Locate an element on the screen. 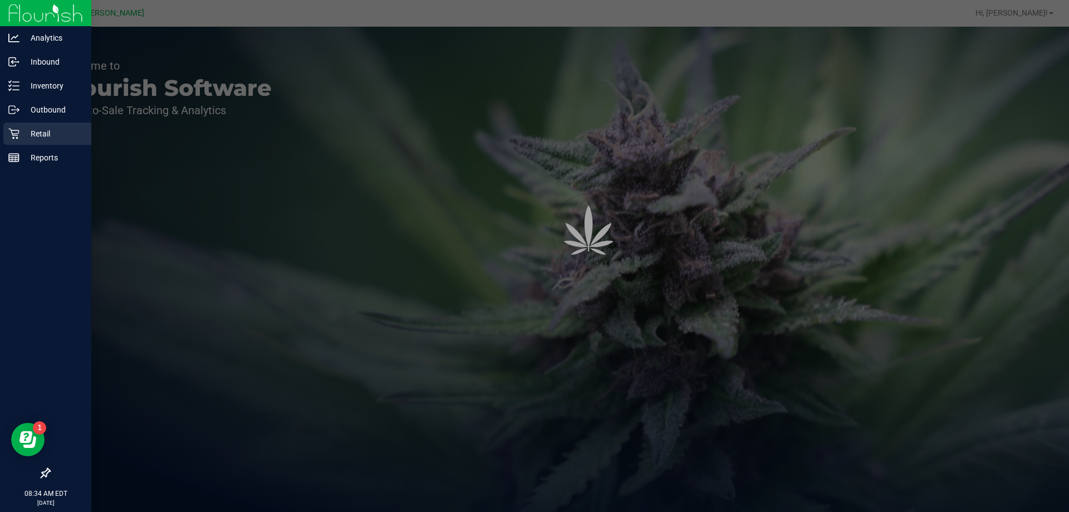  p: Analytics is located at coordinates (53, 38).